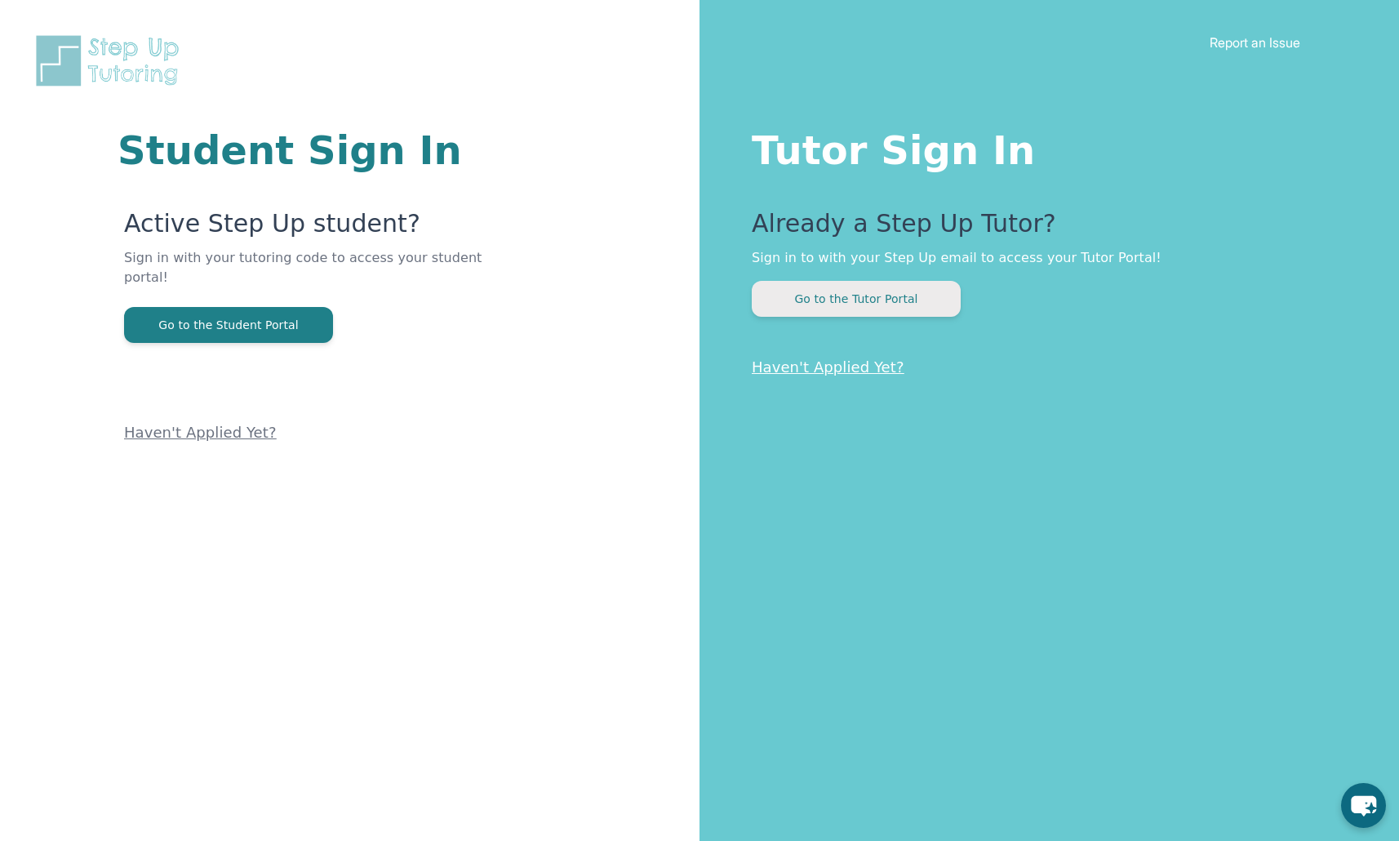 This screenshot has height=841, width=1399. What do you see at coordinates (1363, 805) in the screenshot?
I see `button: chat-button` at bounding box center [1363, 805].